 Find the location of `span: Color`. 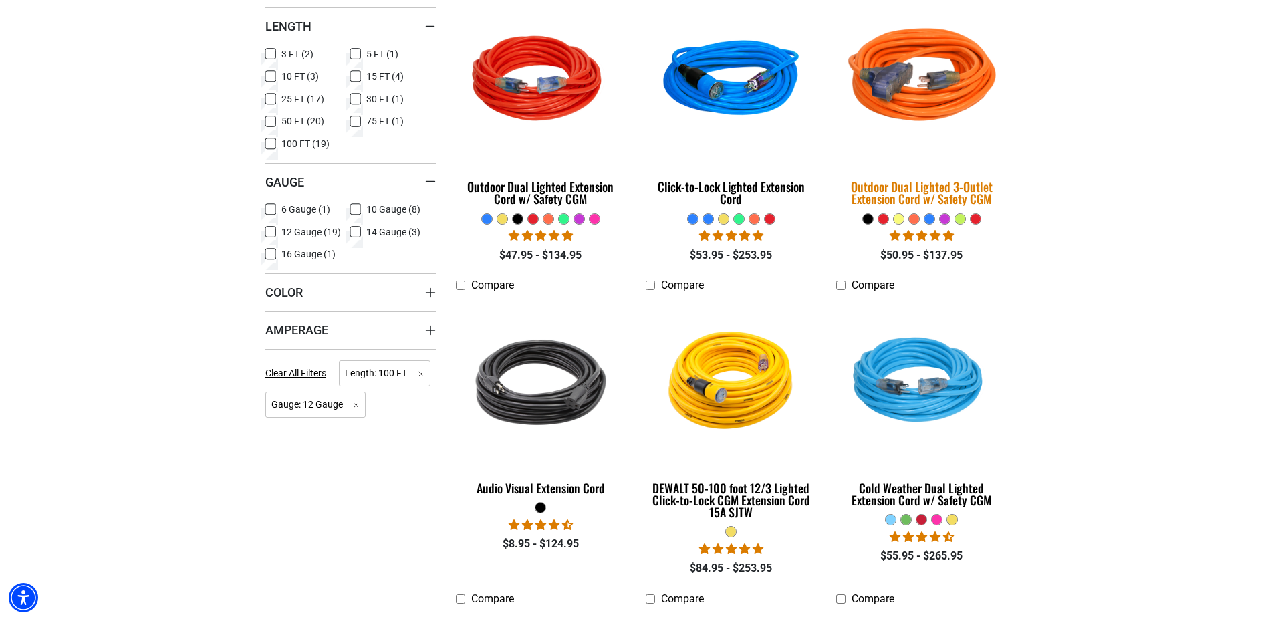

span: Color is located at coordinates (284, 292).